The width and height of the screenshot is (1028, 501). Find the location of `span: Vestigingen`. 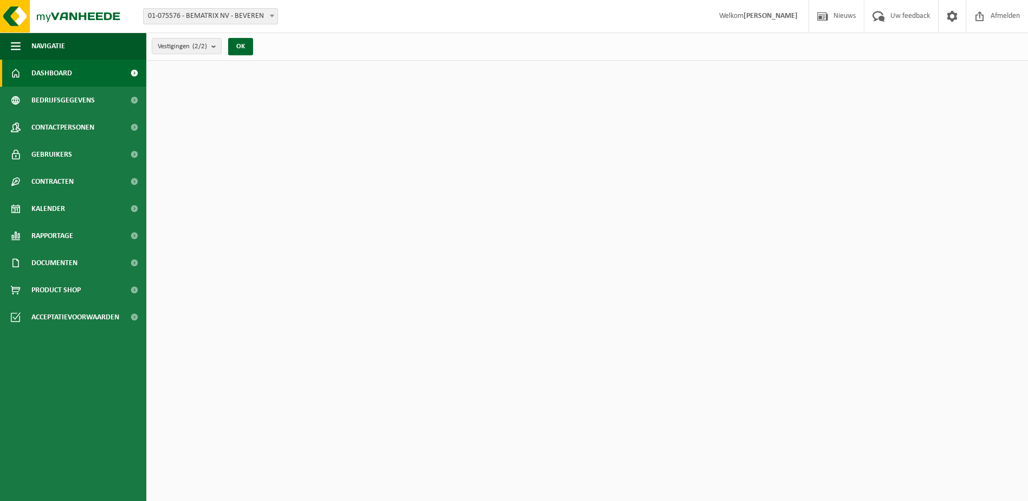

span: Vestigingen is located at coordinates (182, 47).